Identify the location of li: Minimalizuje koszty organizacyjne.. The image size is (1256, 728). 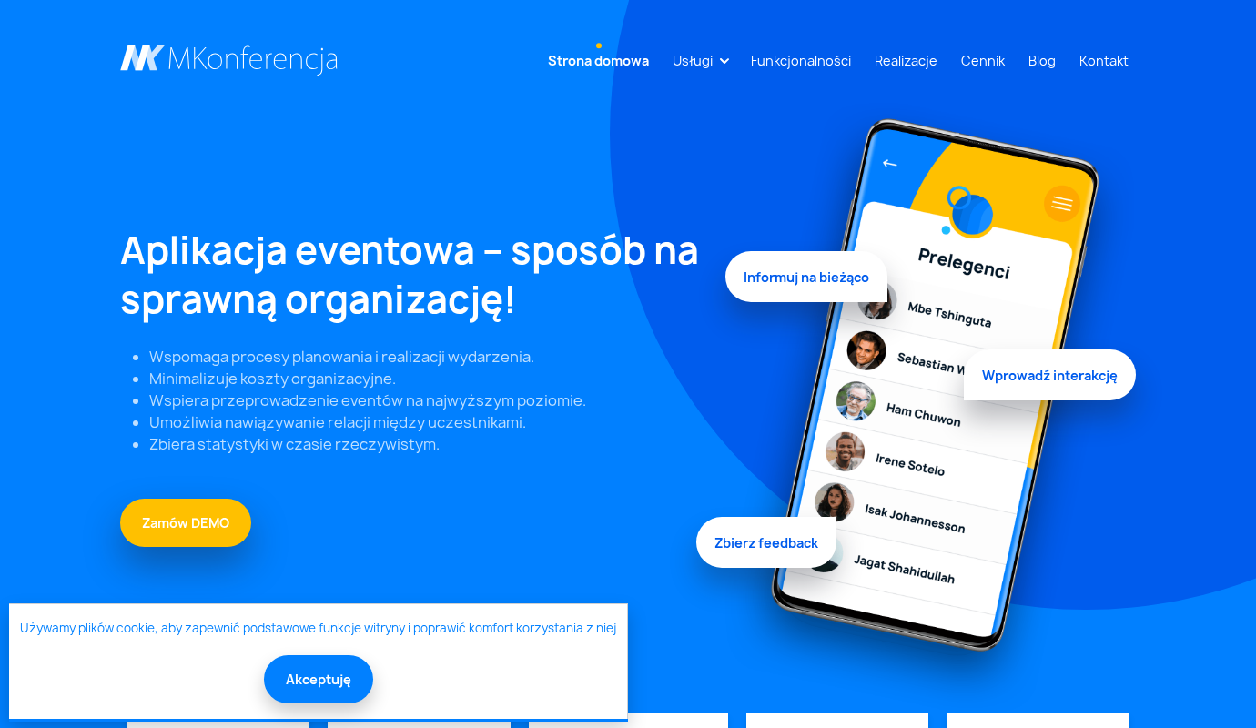
(426, 379).